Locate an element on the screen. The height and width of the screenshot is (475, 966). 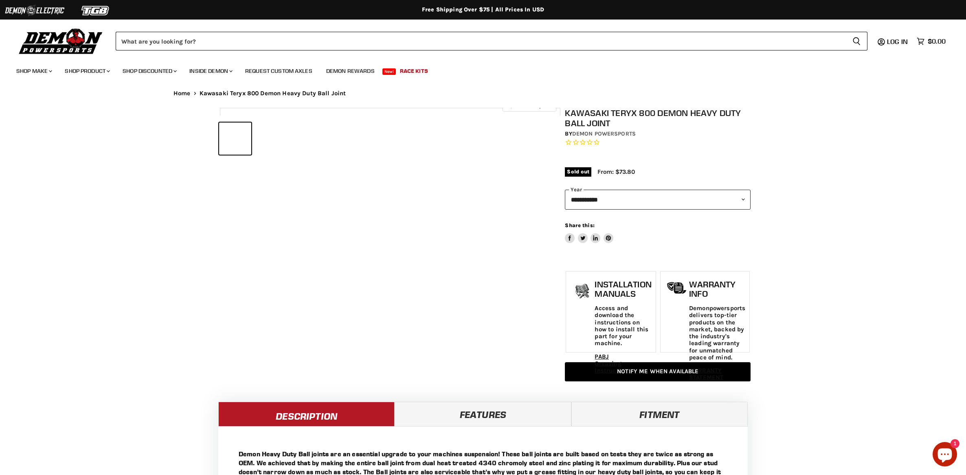
img: warranty-icon.png is located at coordinates (677, 288).